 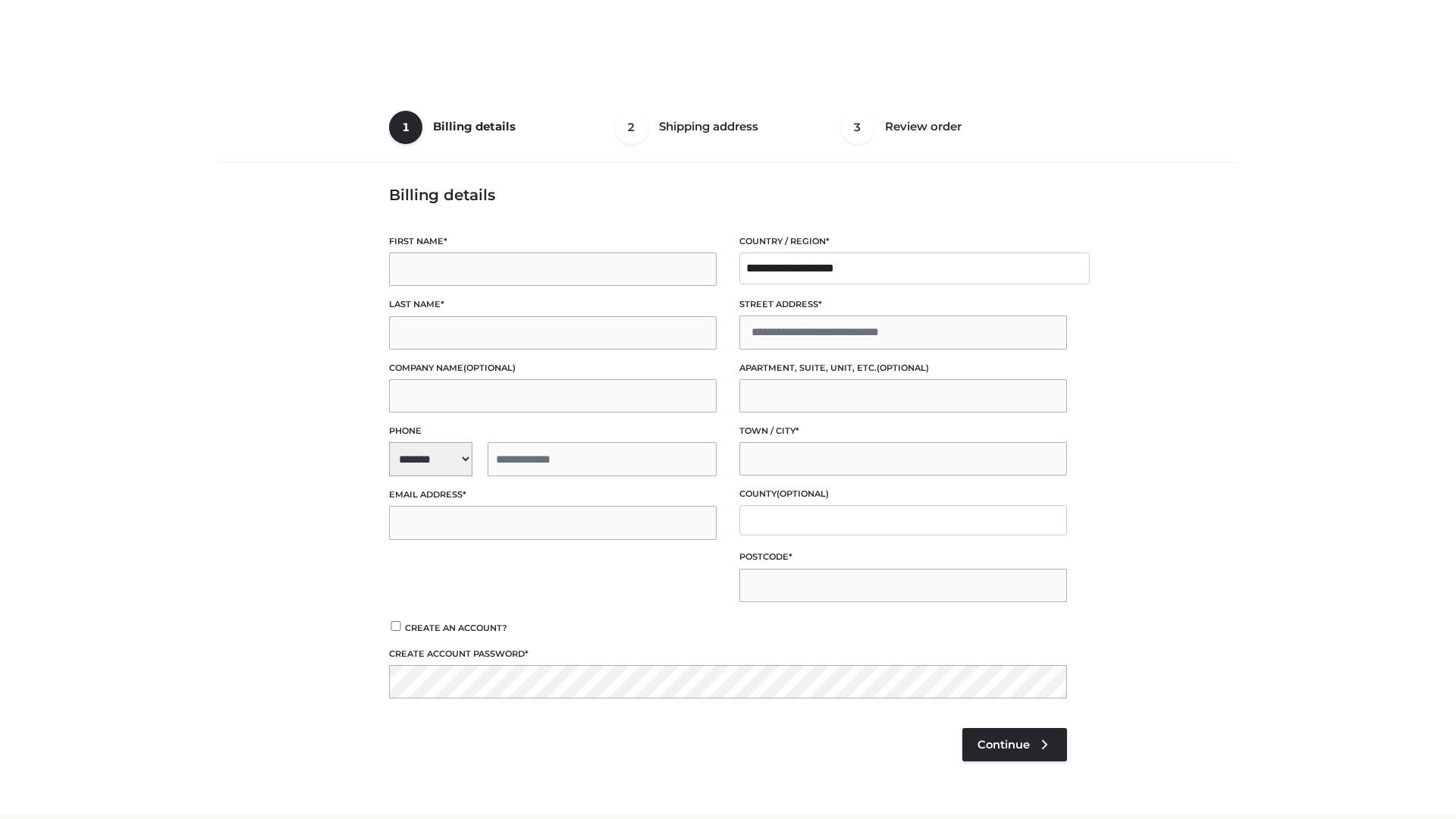 What do you see at coordinates (632, 127) in the screenshot?
I see `span: 2` at bounding box center [632, 127].